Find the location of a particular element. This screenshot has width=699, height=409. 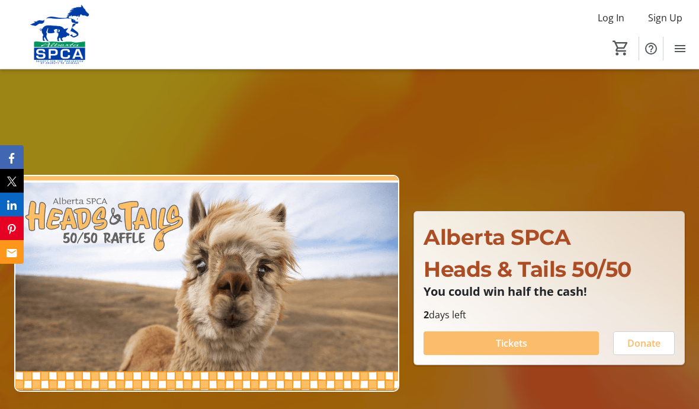

span: Alberta SPCA is located at coordinates (497, 237).